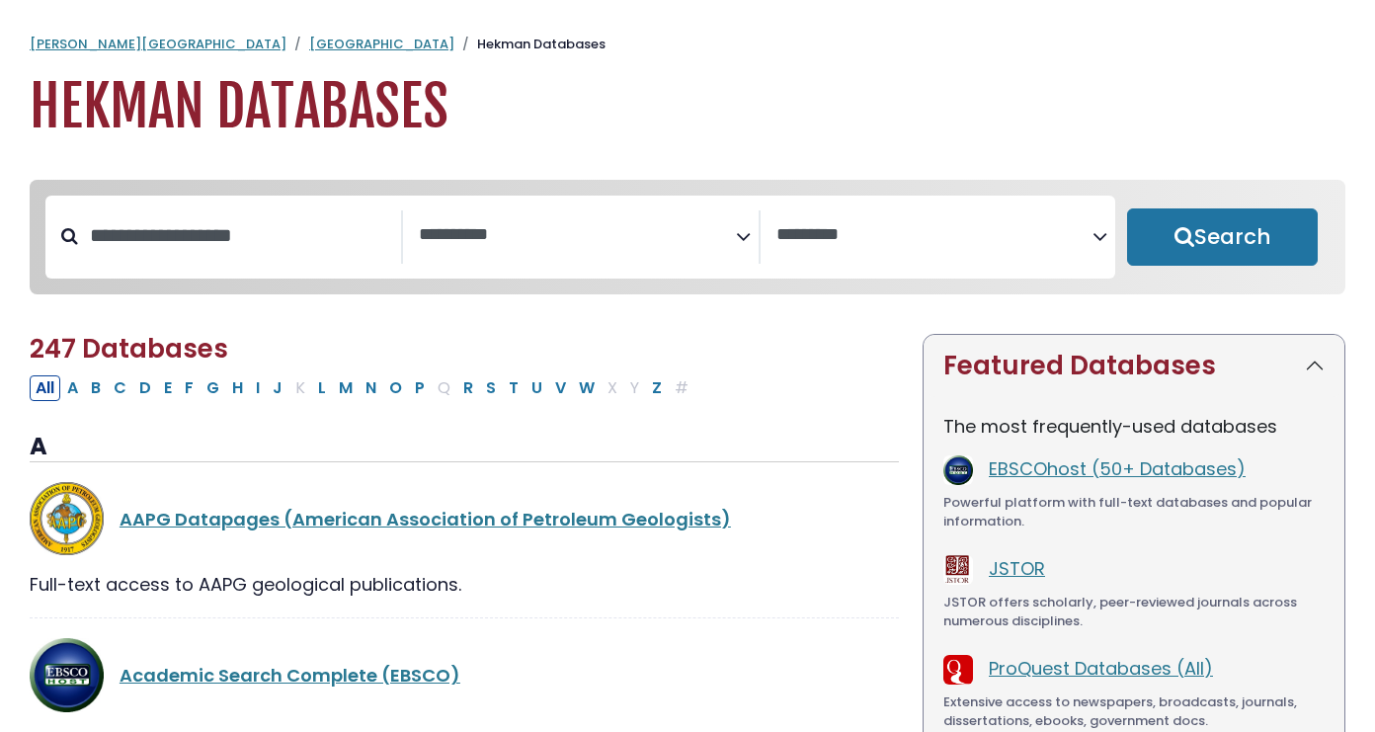 The height and width of the screenshot is (732, 1375). What do you see at coordinates (657, 388) in the screenshot?
I see `button: Filter Results Z` at bounding box center [657, 388].